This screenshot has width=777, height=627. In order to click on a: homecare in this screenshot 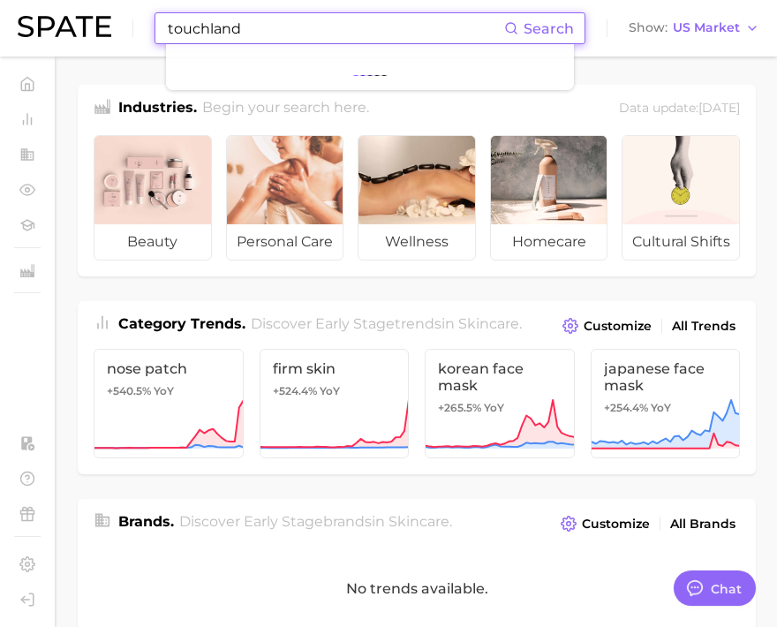, I will do `click(549, 198)`.